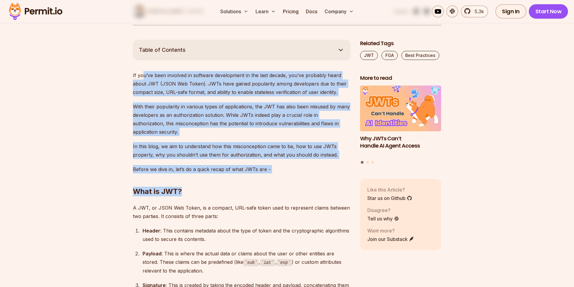  I want to click on h2: What is JWT?, so click(242, 180).